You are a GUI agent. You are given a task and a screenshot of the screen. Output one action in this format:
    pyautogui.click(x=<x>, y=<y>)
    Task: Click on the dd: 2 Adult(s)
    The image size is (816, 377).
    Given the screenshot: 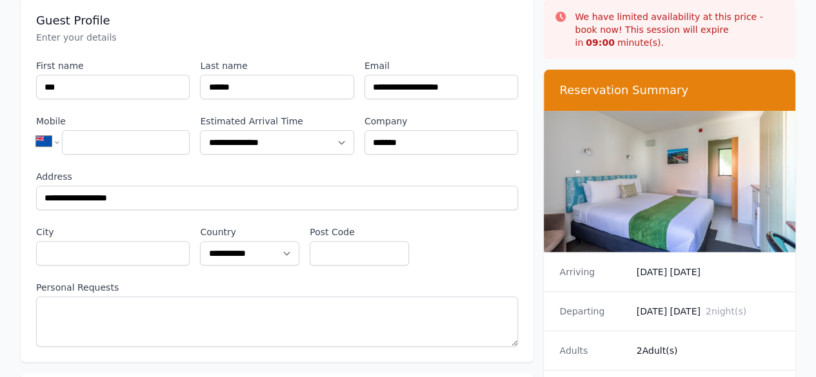 What is the action you would take?
    pyautogui.click(x=708, y=351)
    